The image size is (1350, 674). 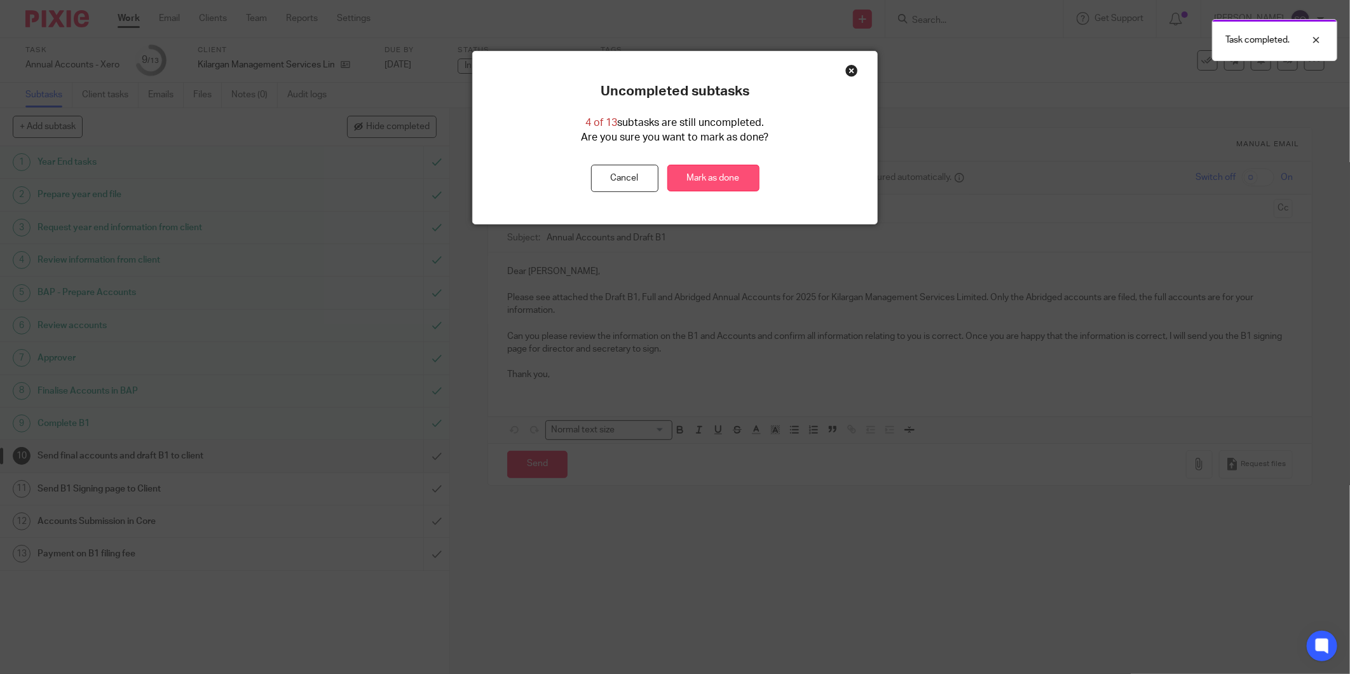 What do you see at coordinates (1257, 40) in the screenshot?
I see `p: Task completed.` at bounding box center [1257, 40].